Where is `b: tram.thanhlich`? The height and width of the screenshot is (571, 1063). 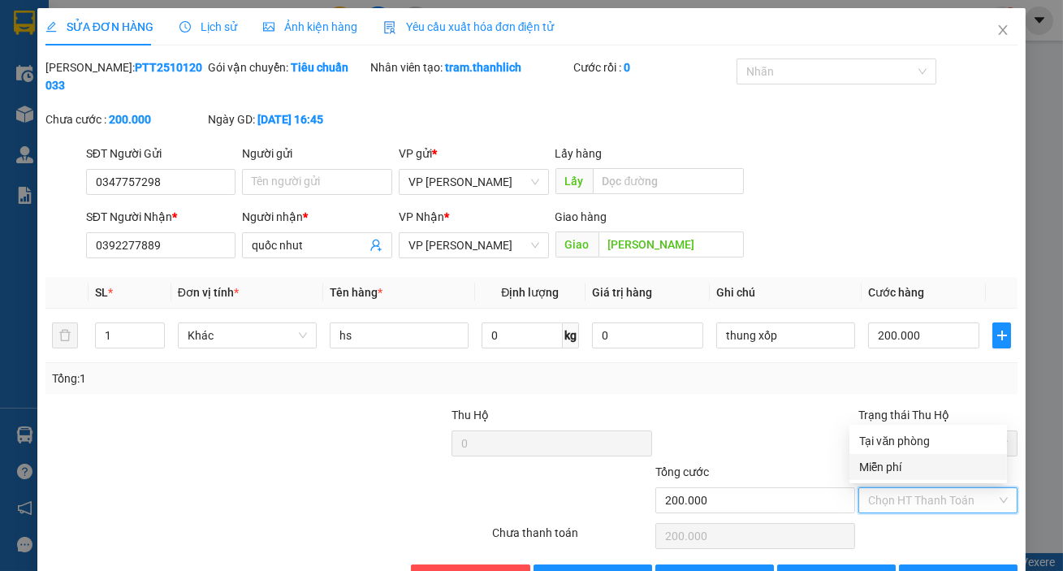
b: tram.thanhlich is located at coordinates (483, 67).